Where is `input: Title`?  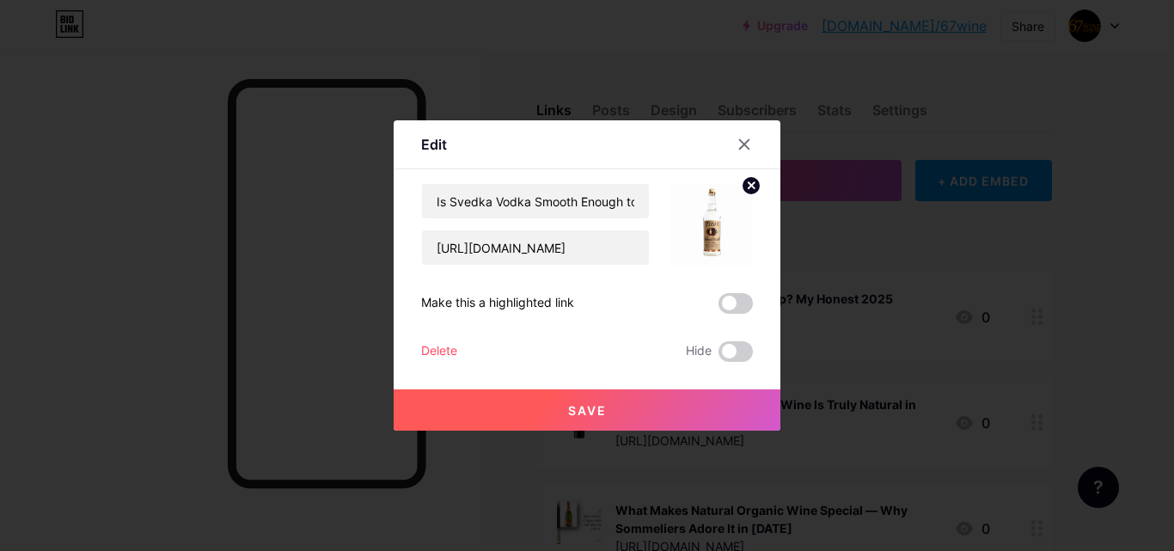
input: Title is located at coordinates (535, 201).